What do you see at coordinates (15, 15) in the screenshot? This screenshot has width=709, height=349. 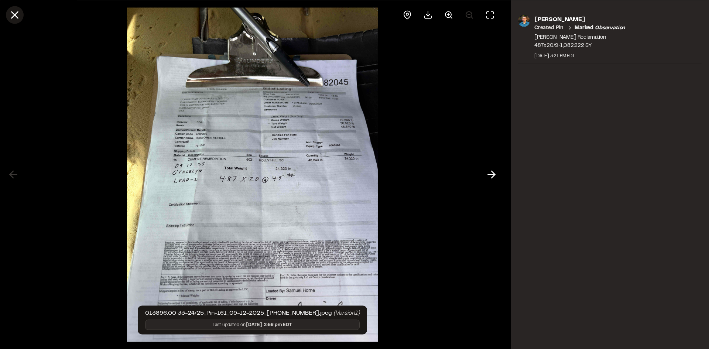 I see `button: Close modal` at bounding box center [15, 15].